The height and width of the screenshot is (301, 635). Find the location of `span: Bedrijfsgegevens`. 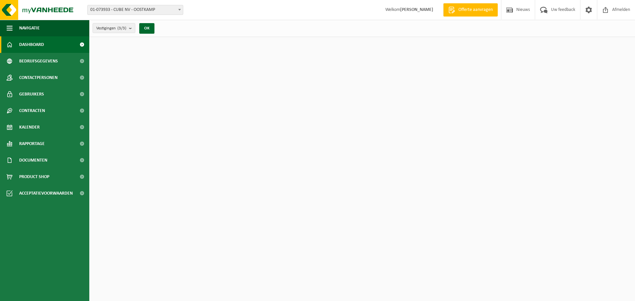

span: Bedrijfsgegevens is located at coordinates (38, 61).